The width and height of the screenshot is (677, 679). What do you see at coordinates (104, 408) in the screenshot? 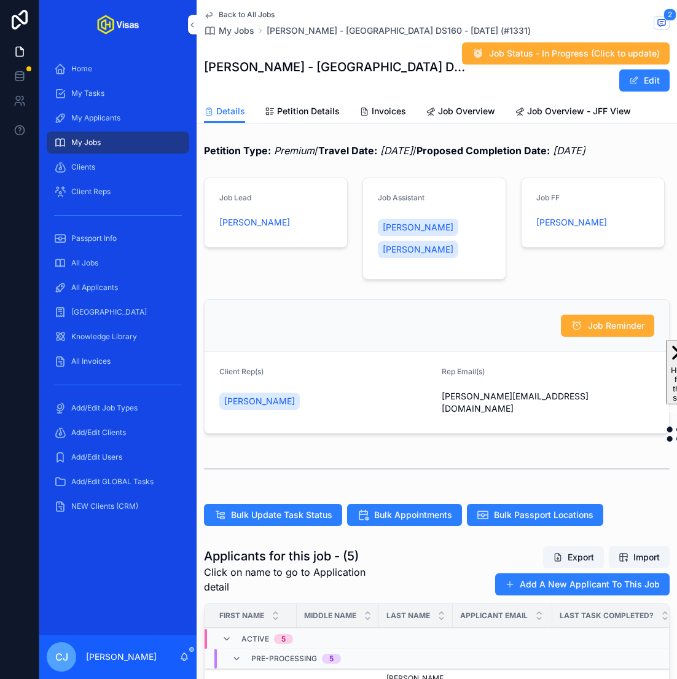
I see `span: Add/Edit Job Types` at bounding box center [104, 408].